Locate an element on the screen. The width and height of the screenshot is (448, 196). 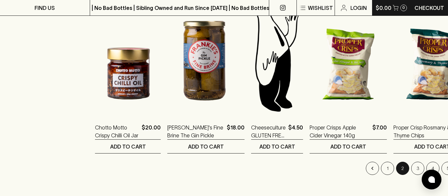
p: $7.00 is located at coordinates (380, 131).